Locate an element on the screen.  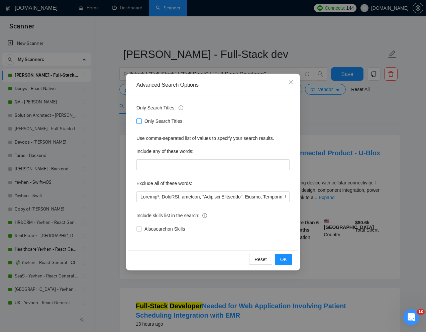
span: 10 is located at coordinates (420, 312).